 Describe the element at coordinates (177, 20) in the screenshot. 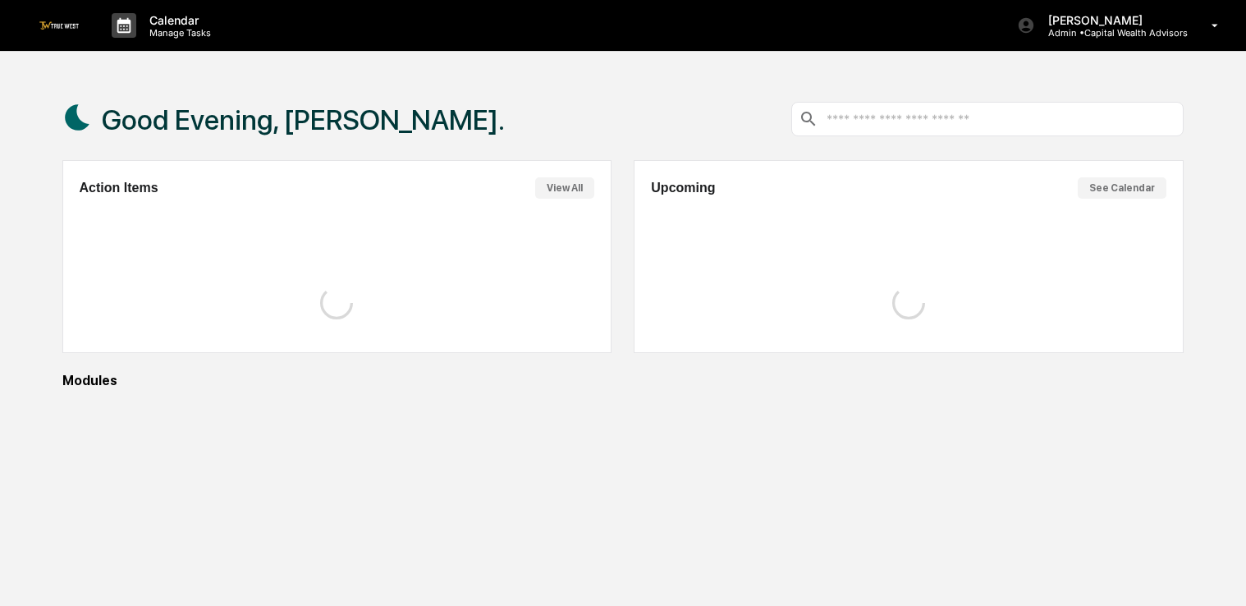

I see `p: Calendar` at that location.